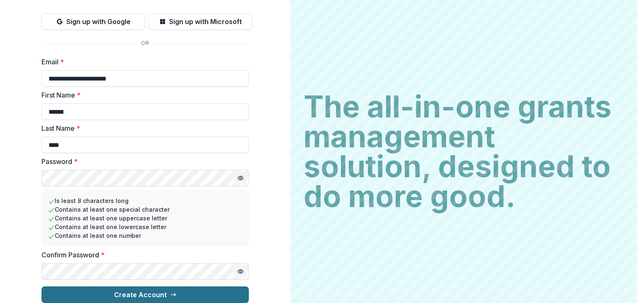 This screenshot has width=637, height=303. Describe the element at coordinates (145, 209) in the screenshot. I see `li: Contains at least one special character` at that location.